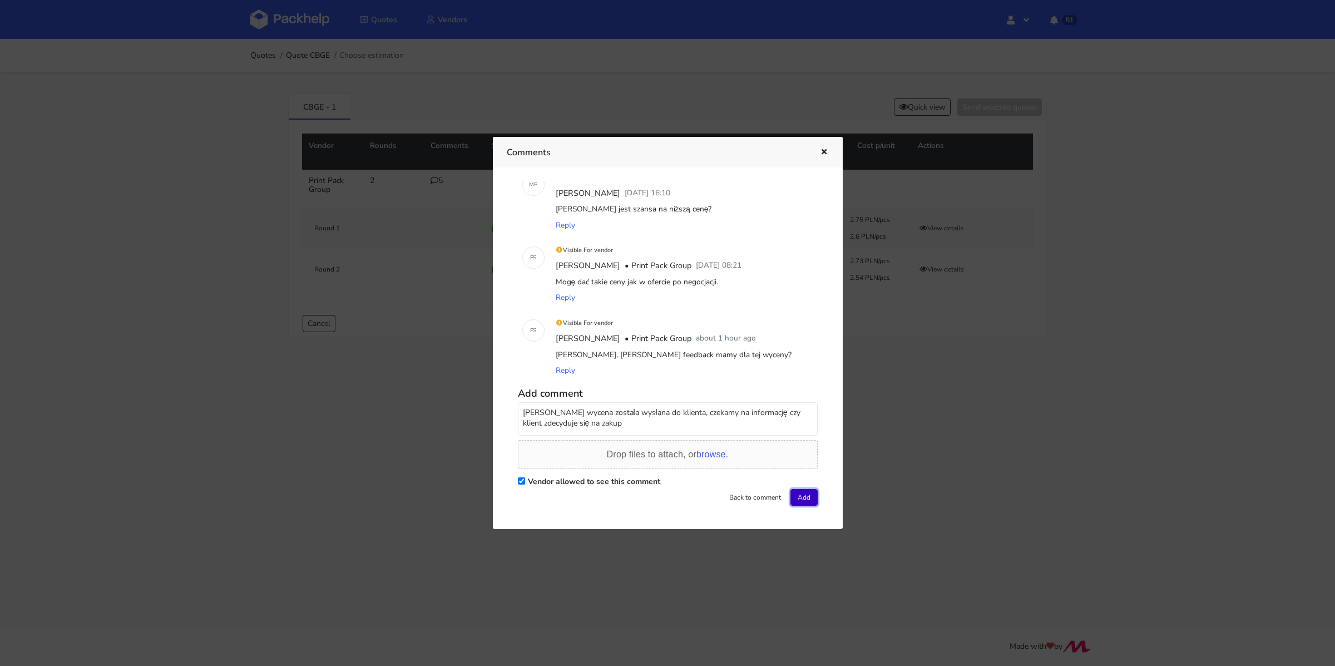  Describe the element at coordinates (536, 185) in the screenshot. I see `span: P` at that location.